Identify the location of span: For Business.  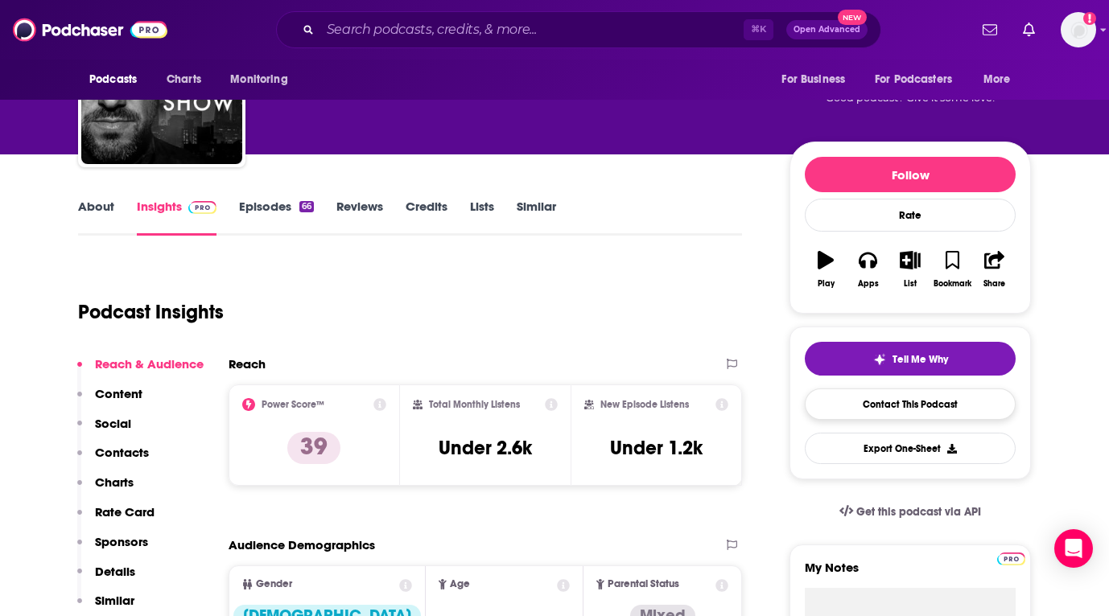
(813, 80).